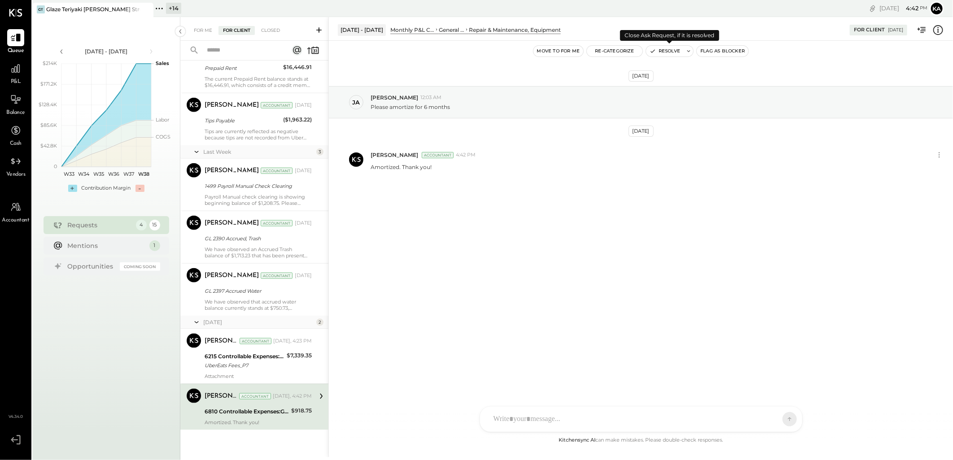  I want to click on button: Resolve, so click(665, 51).